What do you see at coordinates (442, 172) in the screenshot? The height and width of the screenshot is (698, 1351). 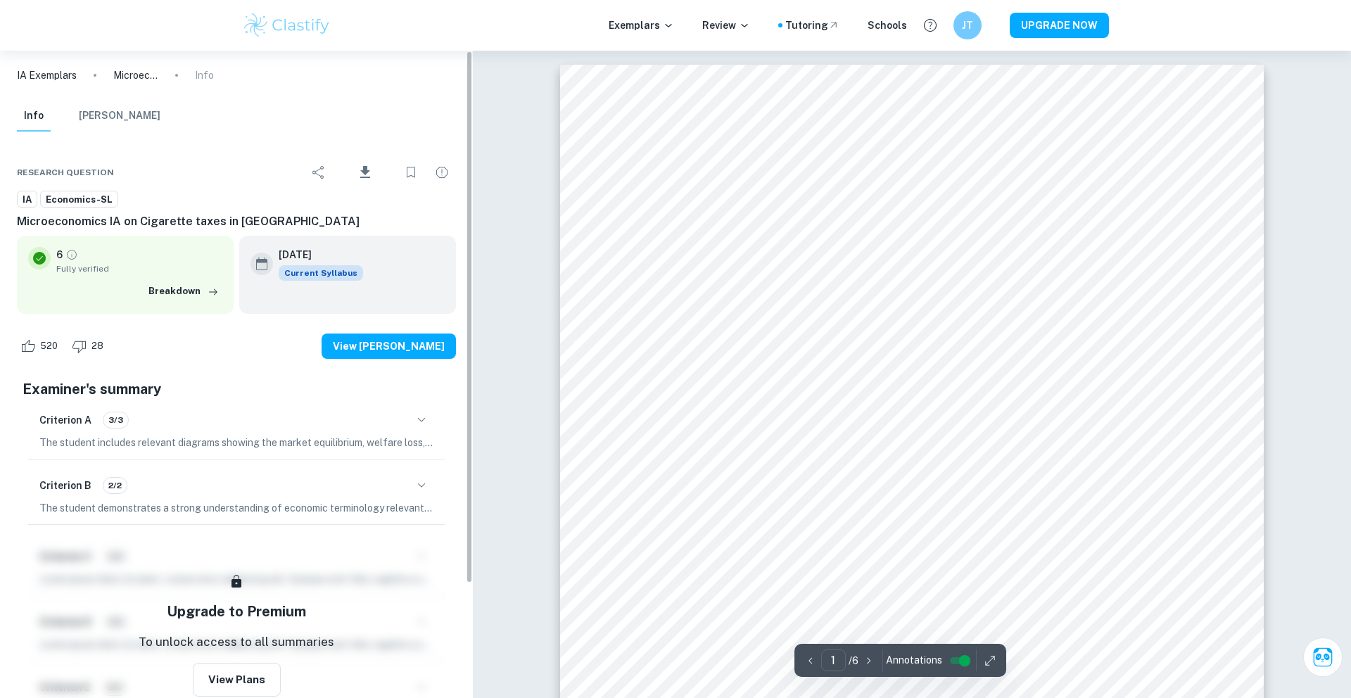 I see `div: Report issue` at bounding box center [442, 172].